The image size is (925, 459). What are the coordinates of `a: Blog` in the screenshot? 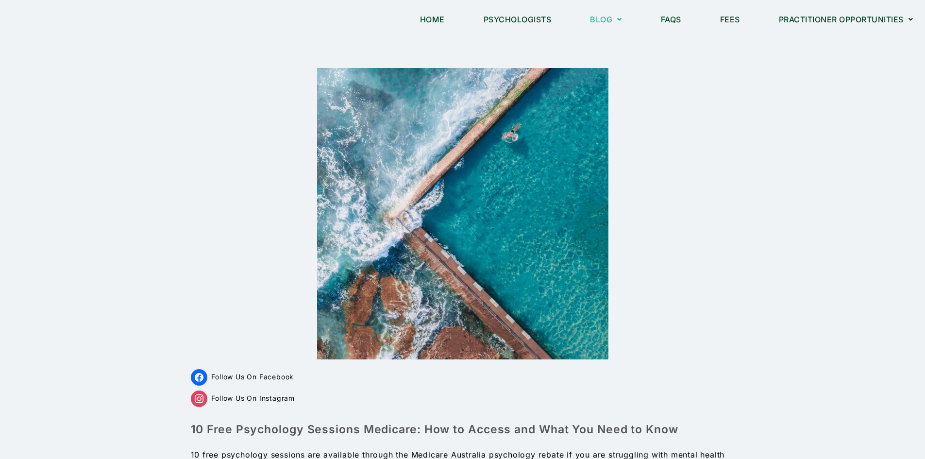 It's located at (606, 19).